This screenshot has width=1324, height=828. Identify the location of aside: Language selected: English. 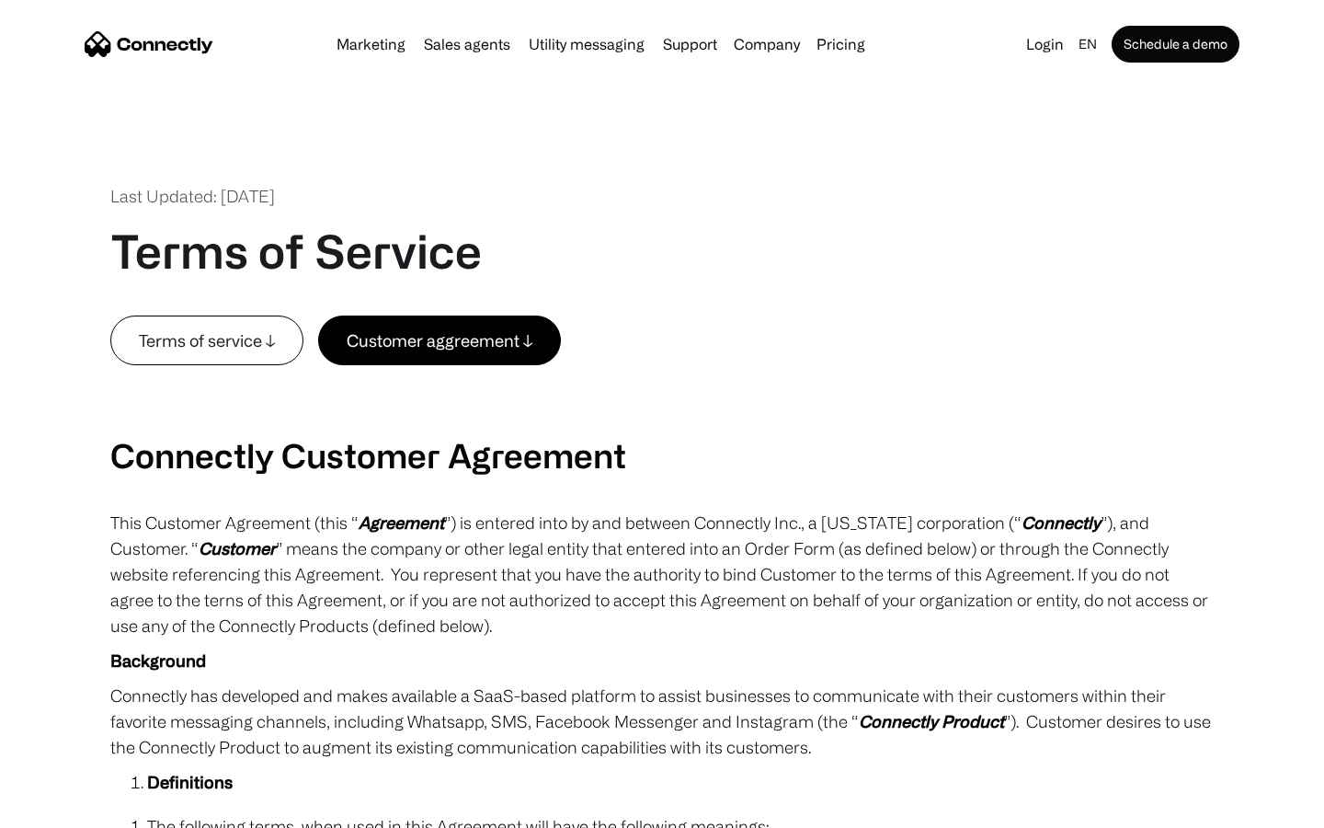
(64, 807).